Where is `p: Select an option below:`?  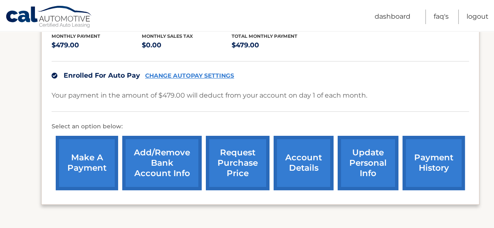 p: Select an option below: is located at coordinates (260, 127).